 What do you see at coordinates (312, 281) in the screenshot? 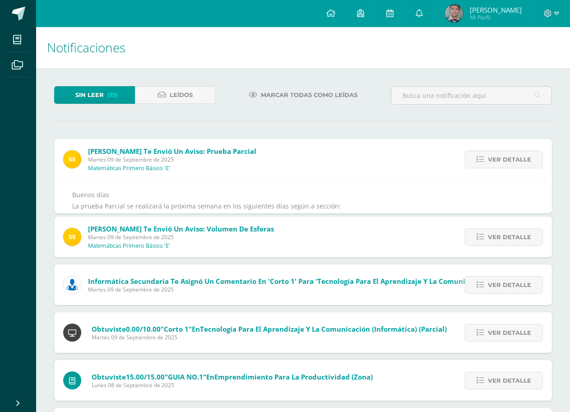
I see `span: Informática Secundaria te asignó un comentario en 'Corto 1' para 'Tecnología para el Aprendizaje ...` at bounding box center [312, 281].